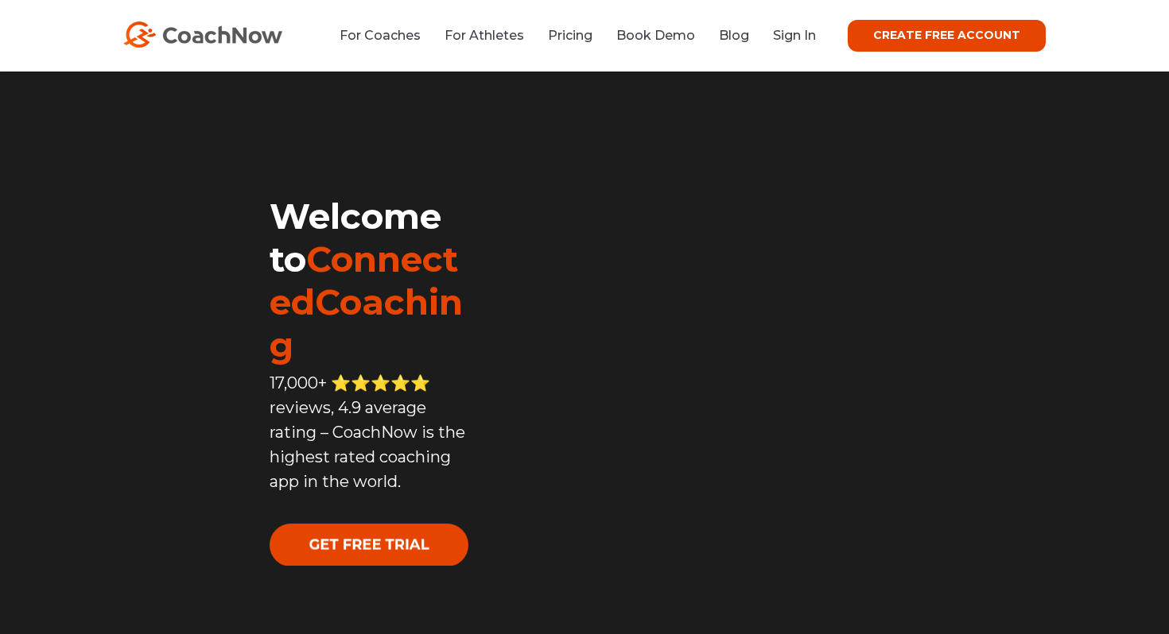 Image resolution: width=1169 pixels, height=634 pixels. Describe the element at coordinates (794, 35) in the screenshot. I see `a: Sign In` at that location.